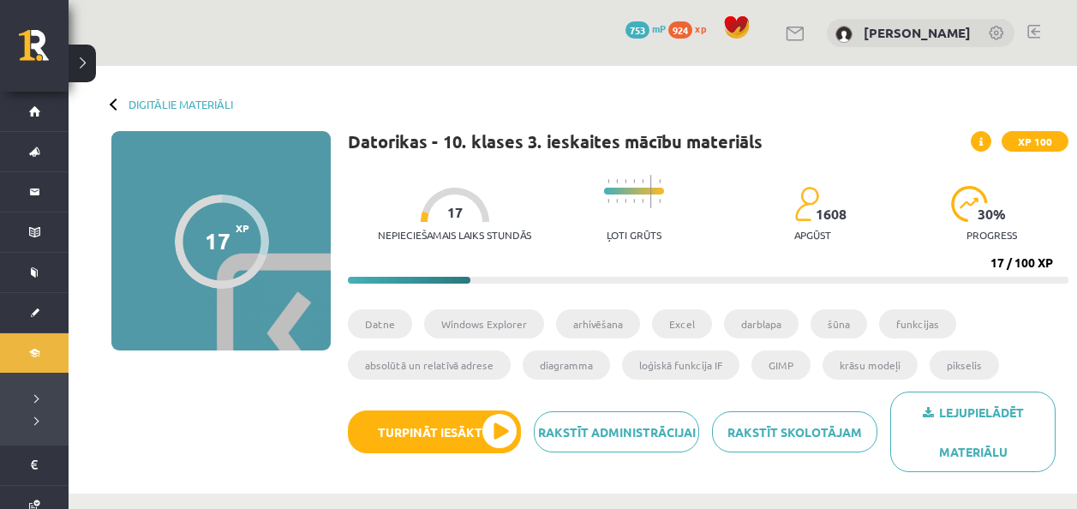  I want to click on span: 17, so click(455, 212).